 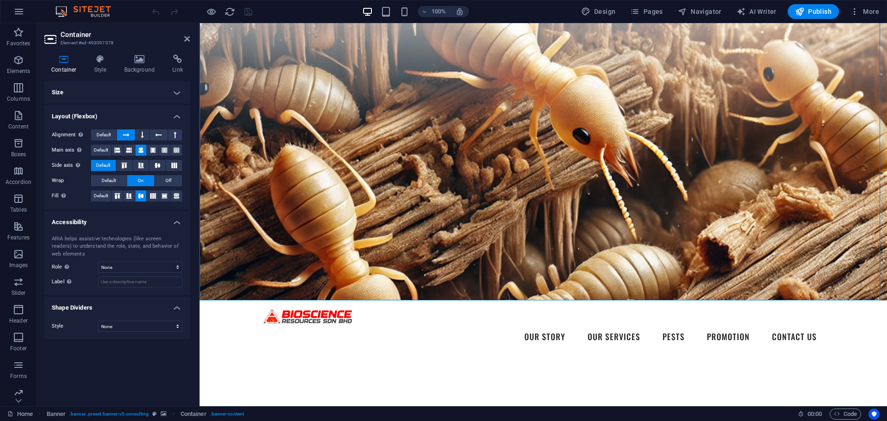 I want to click on img: Editor Logo, so click(x=88, y=12).